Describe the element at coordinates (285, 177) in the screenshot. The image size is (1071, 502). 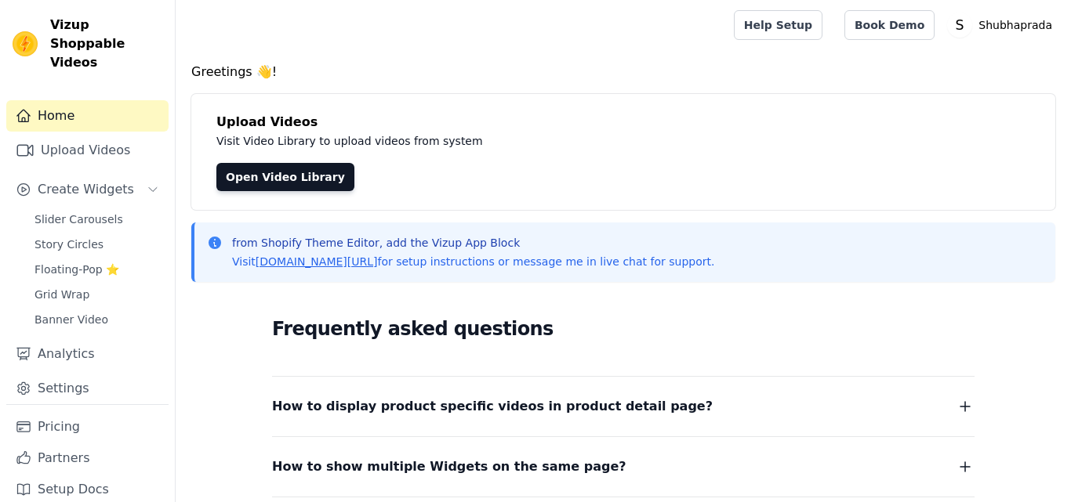
I see `a: Open Video Library` at that location.